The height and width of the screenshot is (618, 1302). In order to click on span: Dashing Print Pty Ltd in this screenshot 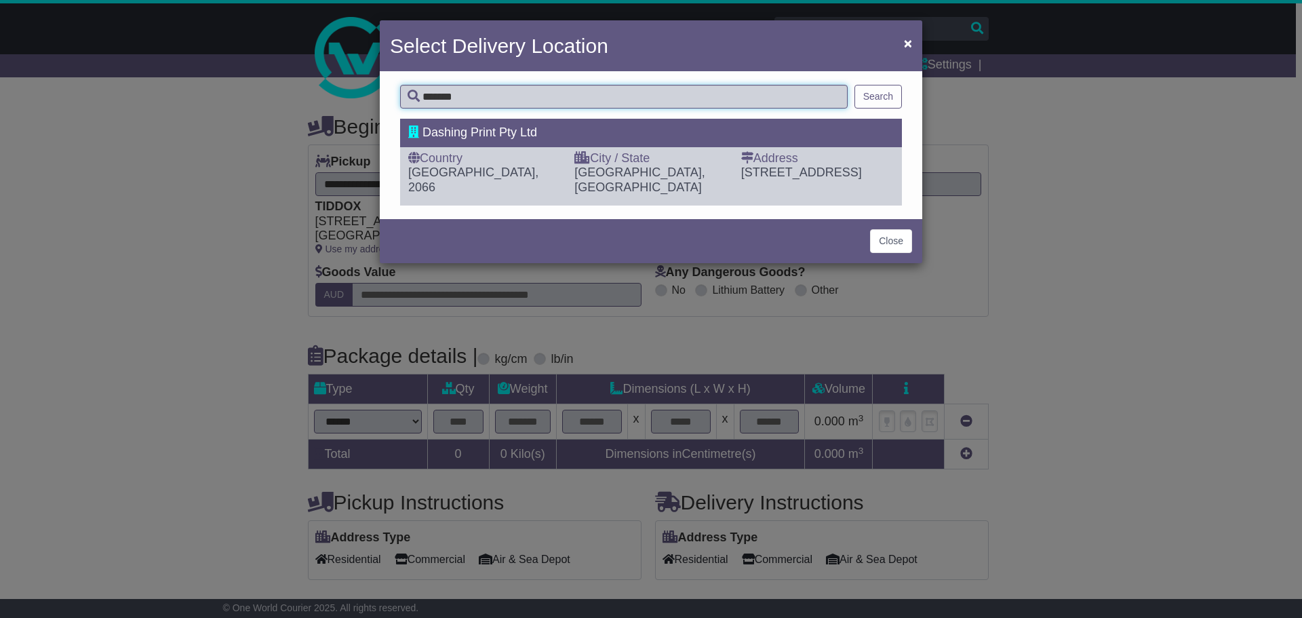, I will do `click(480, 132)`.